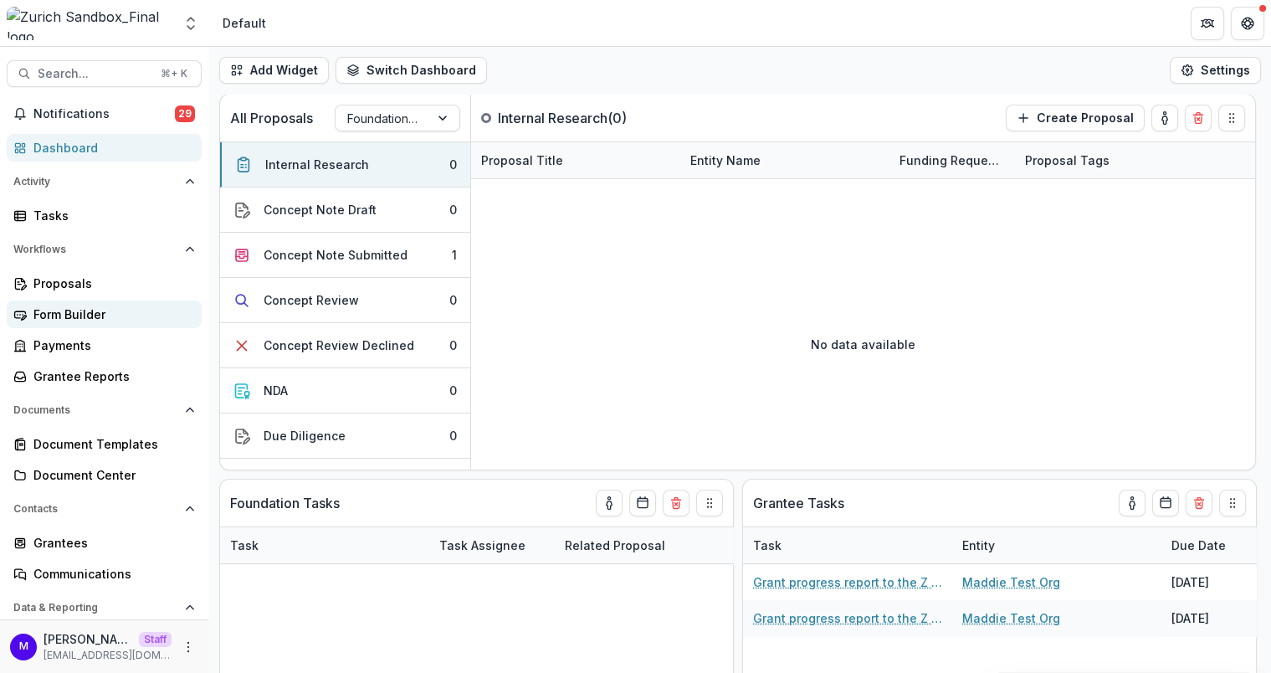 The image size is (1271, 673). Describe the element at coordinates (311, 299) in the screenshot. I see `div: Concept Review` at that location.